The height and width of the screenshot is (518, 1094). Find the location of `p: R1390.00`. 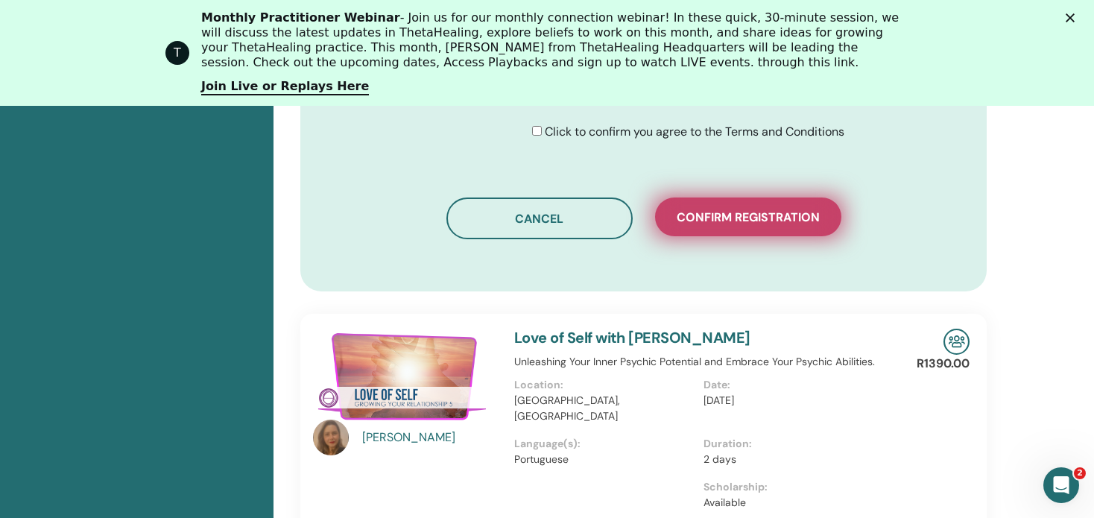

p: R1390.00 is located at coordinates (943, 364).